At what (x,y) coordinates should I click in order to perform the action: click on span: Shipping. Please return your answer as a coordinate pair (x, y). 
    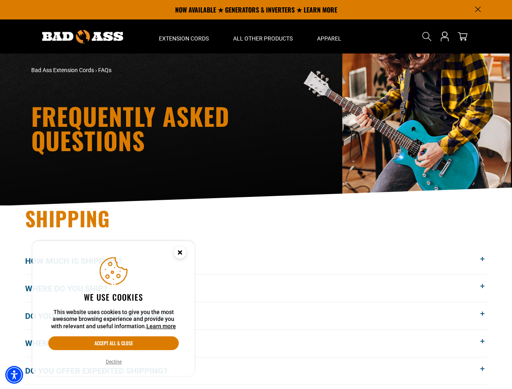
    Looking at the image, I should click on (68, 218).